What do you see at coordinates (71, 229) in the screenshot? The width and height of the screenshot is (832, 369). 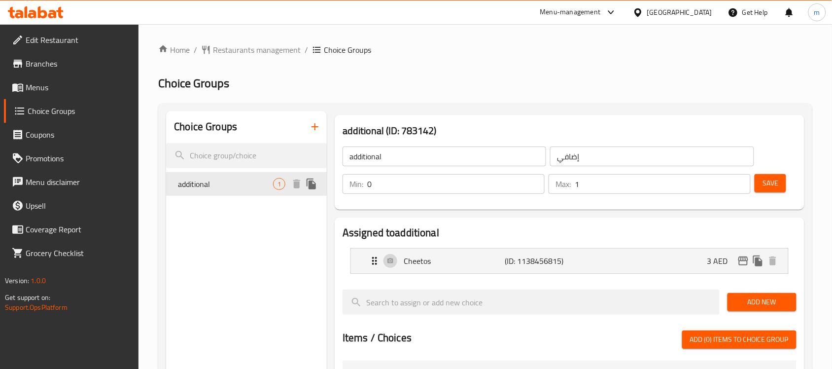 I see `a: Coverage Report` at bounding box center [71, 229].